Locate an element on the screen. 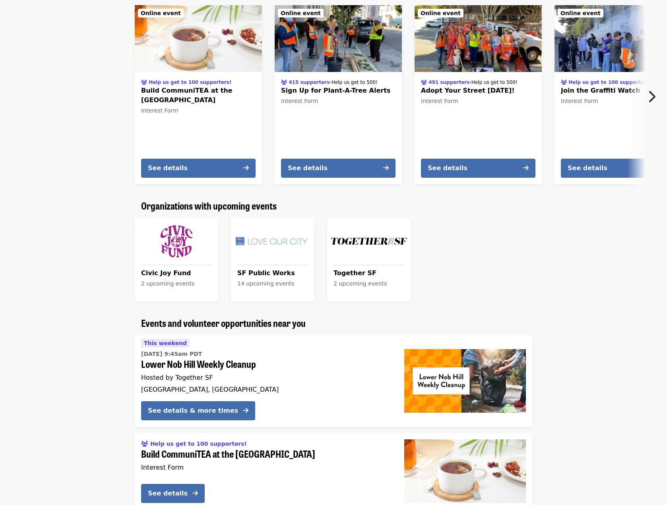  div: 14 upcoming events is located at coordinates (273, 283).